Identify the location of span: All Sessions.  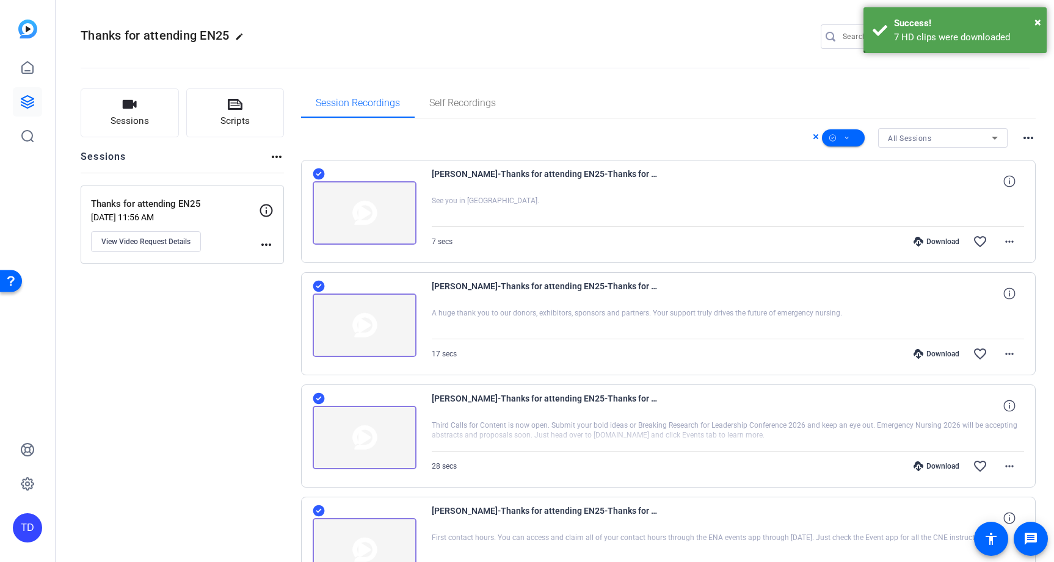
(909, 139).